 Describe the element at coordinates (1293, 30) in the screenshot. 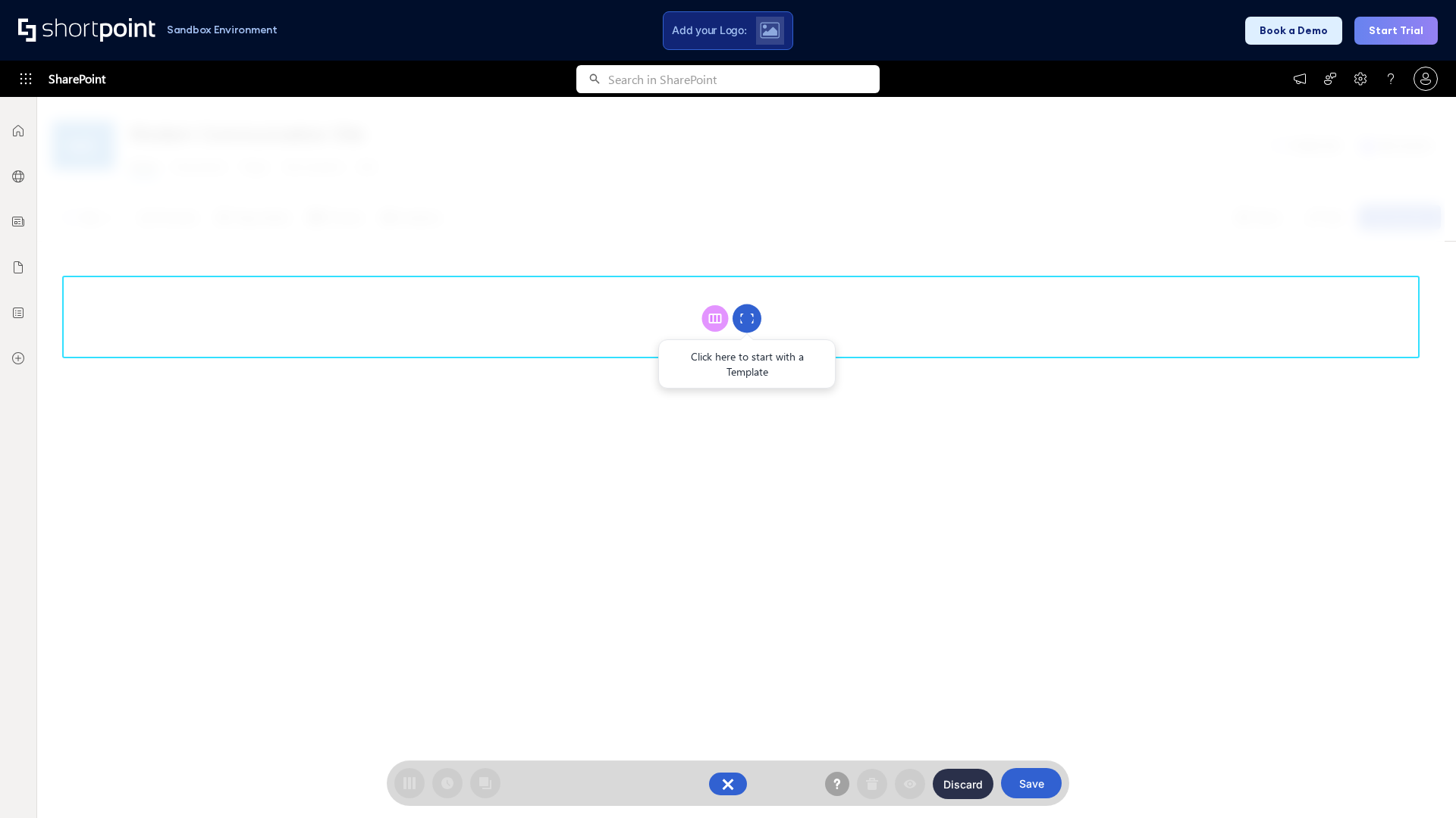

I see `button: Book a Demo` at that location.